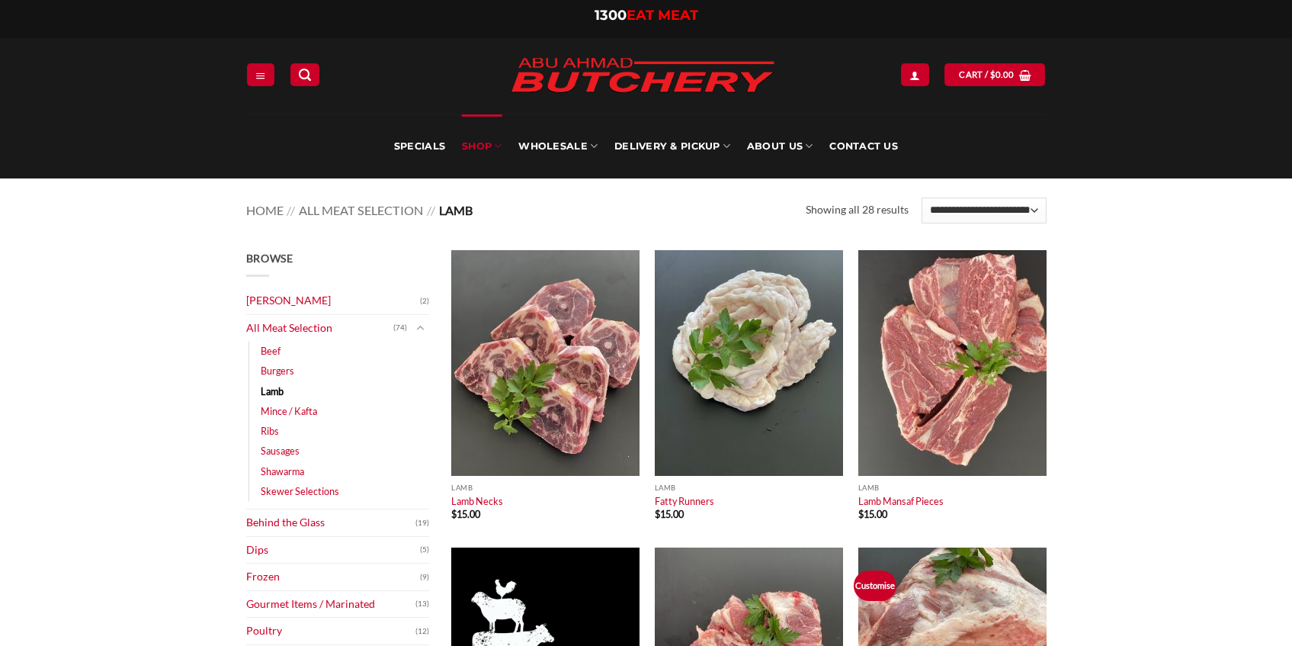 Image resolution: width=1292 pixels, height=646 pixels. I want to click on span: Lamb, so click(456, 210).